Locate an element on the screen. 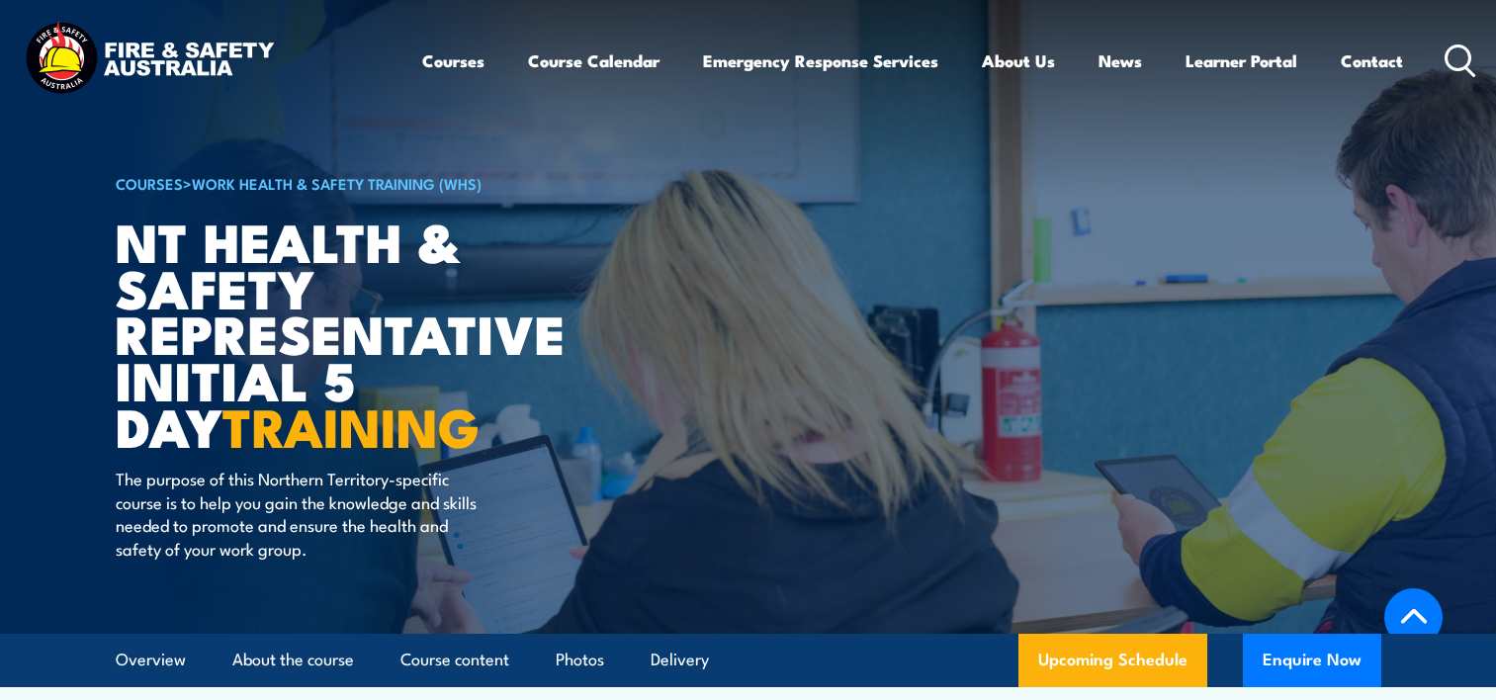  a: Courses is located at coordinates (453, 60).